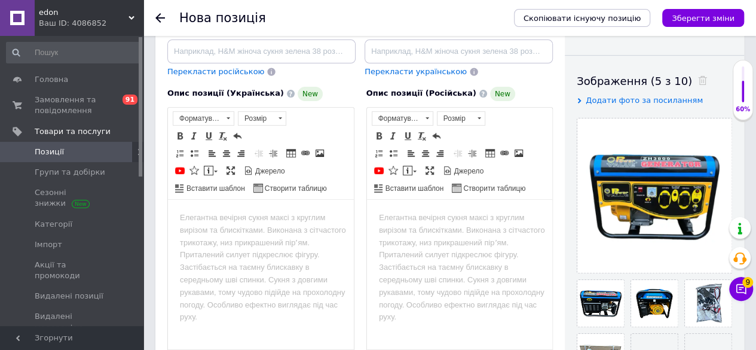  What do you see at coordinates (72, 270) in the screenshot?
I see `span: Акції та промокоди` at bounding box center [72, 270].